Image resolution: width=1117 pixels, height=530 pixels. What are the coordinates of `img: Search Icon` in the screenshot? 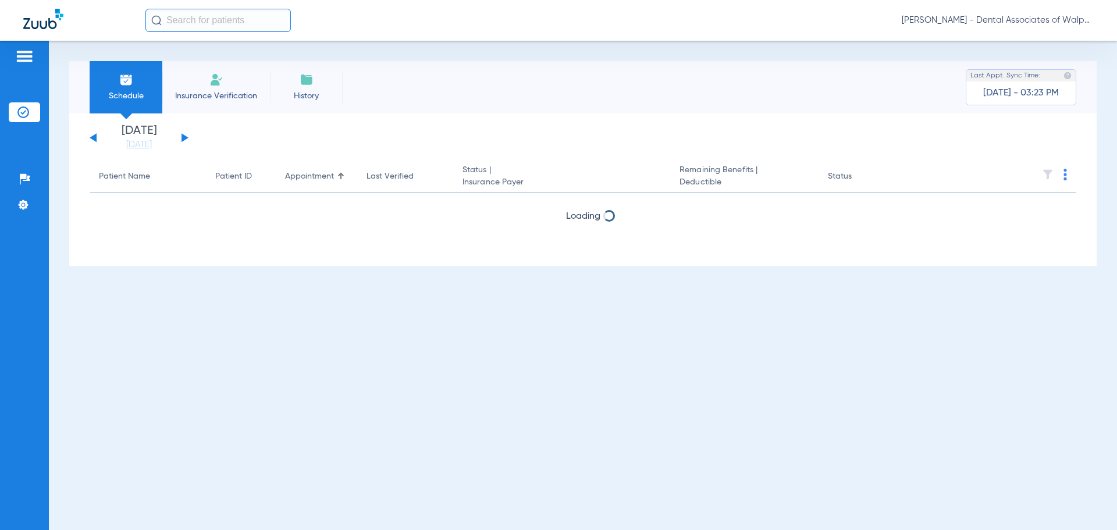 It's located at (157, 20).